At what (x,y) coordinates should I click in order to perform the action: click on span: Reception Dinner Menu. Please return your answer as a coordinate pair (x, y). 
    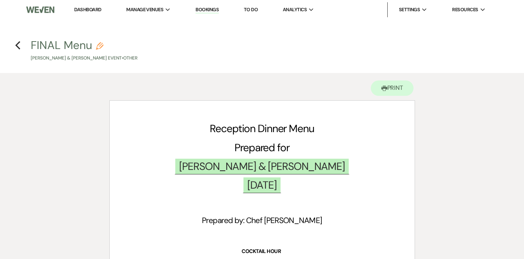
    Looking at the image, I should click on (262, 128).